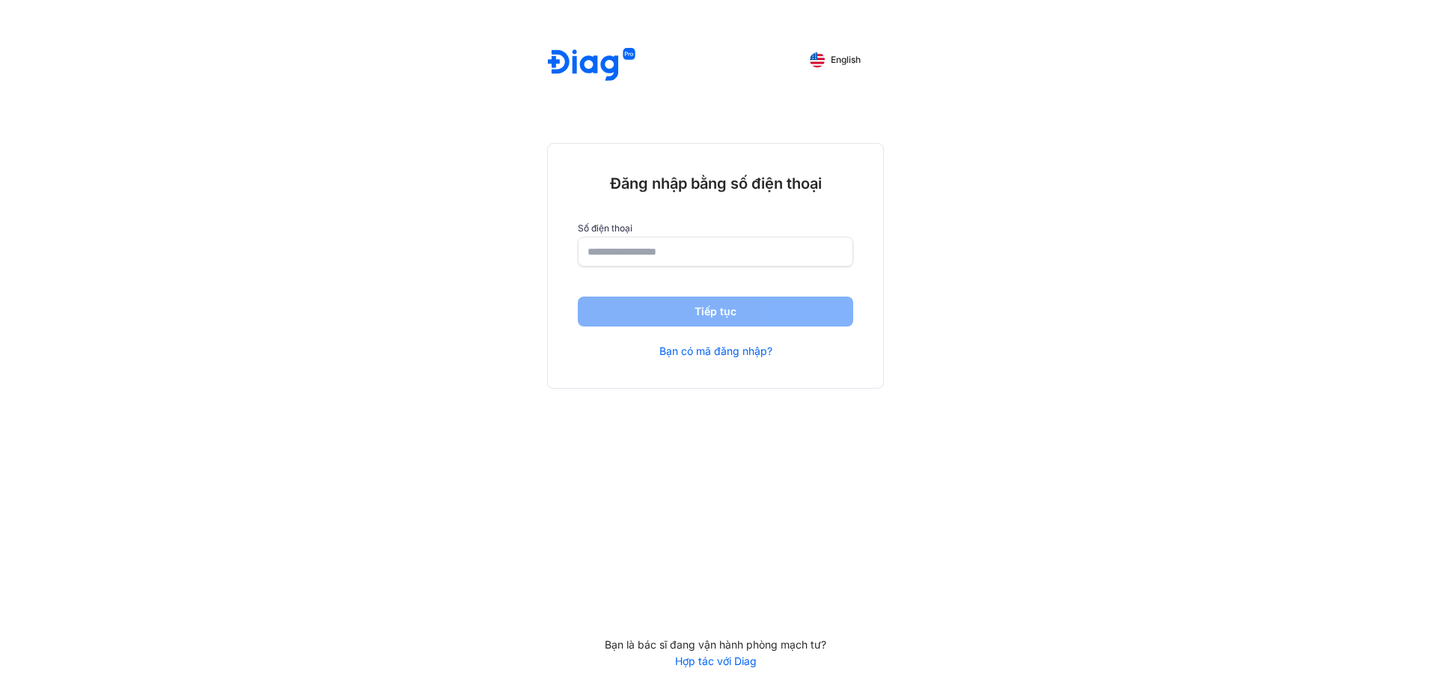  What do you see at coordinates (715, 228) in the screenshot?
I see `label: Số điện thoại` at bounding box center [715, 228].